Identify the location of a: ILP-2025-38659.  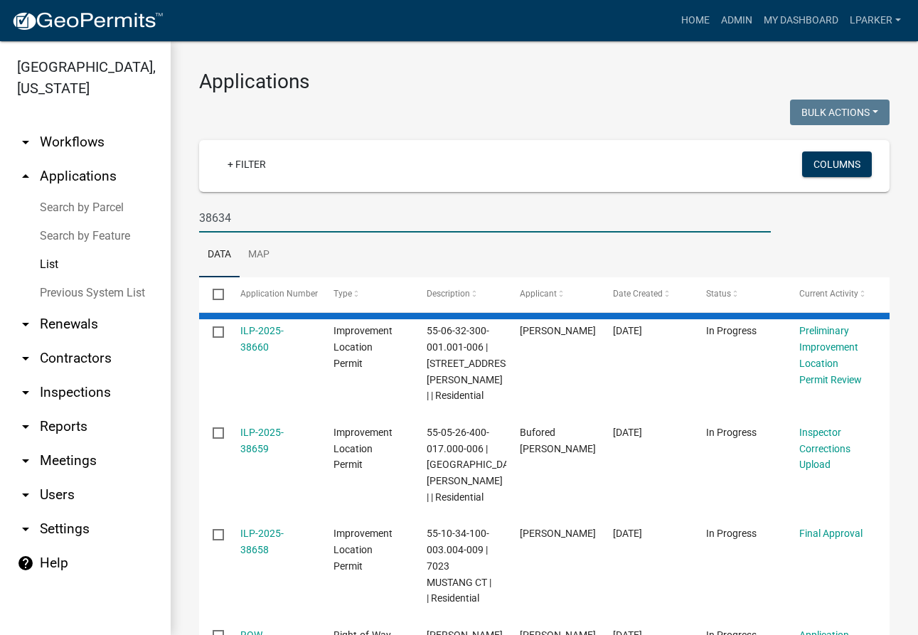
(262, 440).